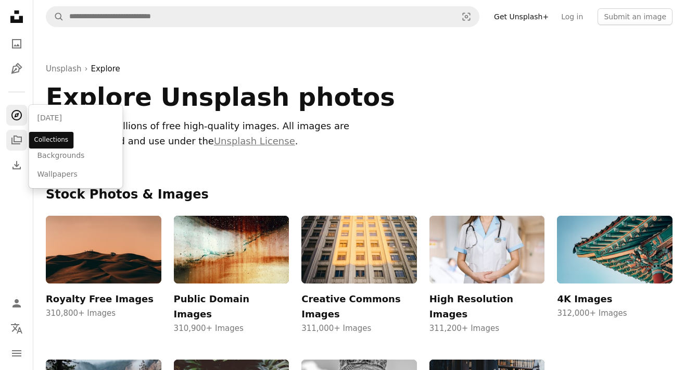 The width and height of the screenshot is (685, 370). Describe the element at coordinates (76, 146) in the screenshot. I see `div: Explore` at that location.